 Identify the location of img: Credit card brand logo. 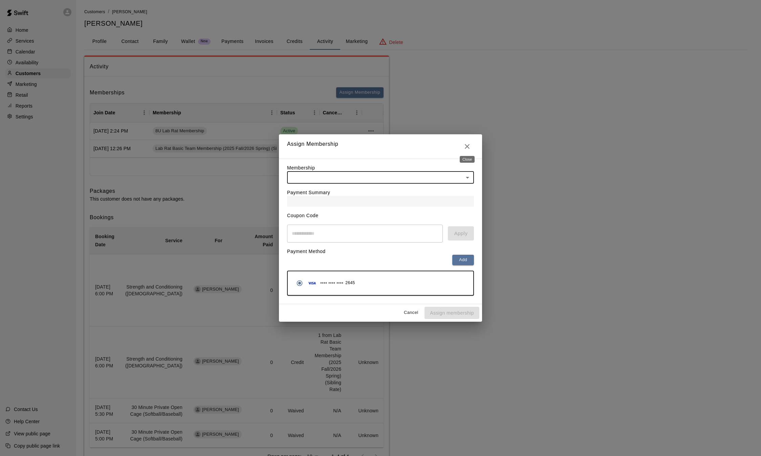
(312, 283).